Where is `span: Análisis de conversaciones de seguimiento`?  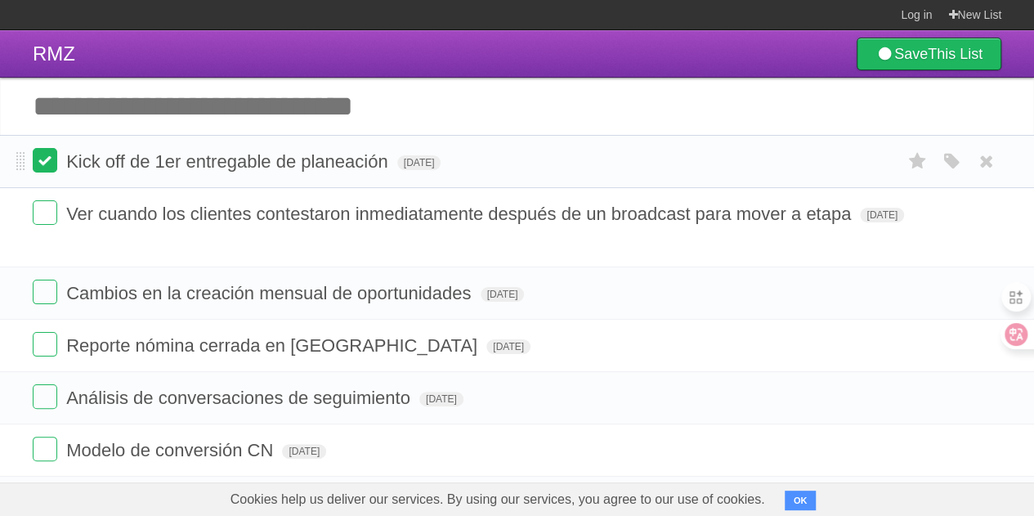 span: Análisis de conversaciones de seguimiento is located at coordinates (240, 397).